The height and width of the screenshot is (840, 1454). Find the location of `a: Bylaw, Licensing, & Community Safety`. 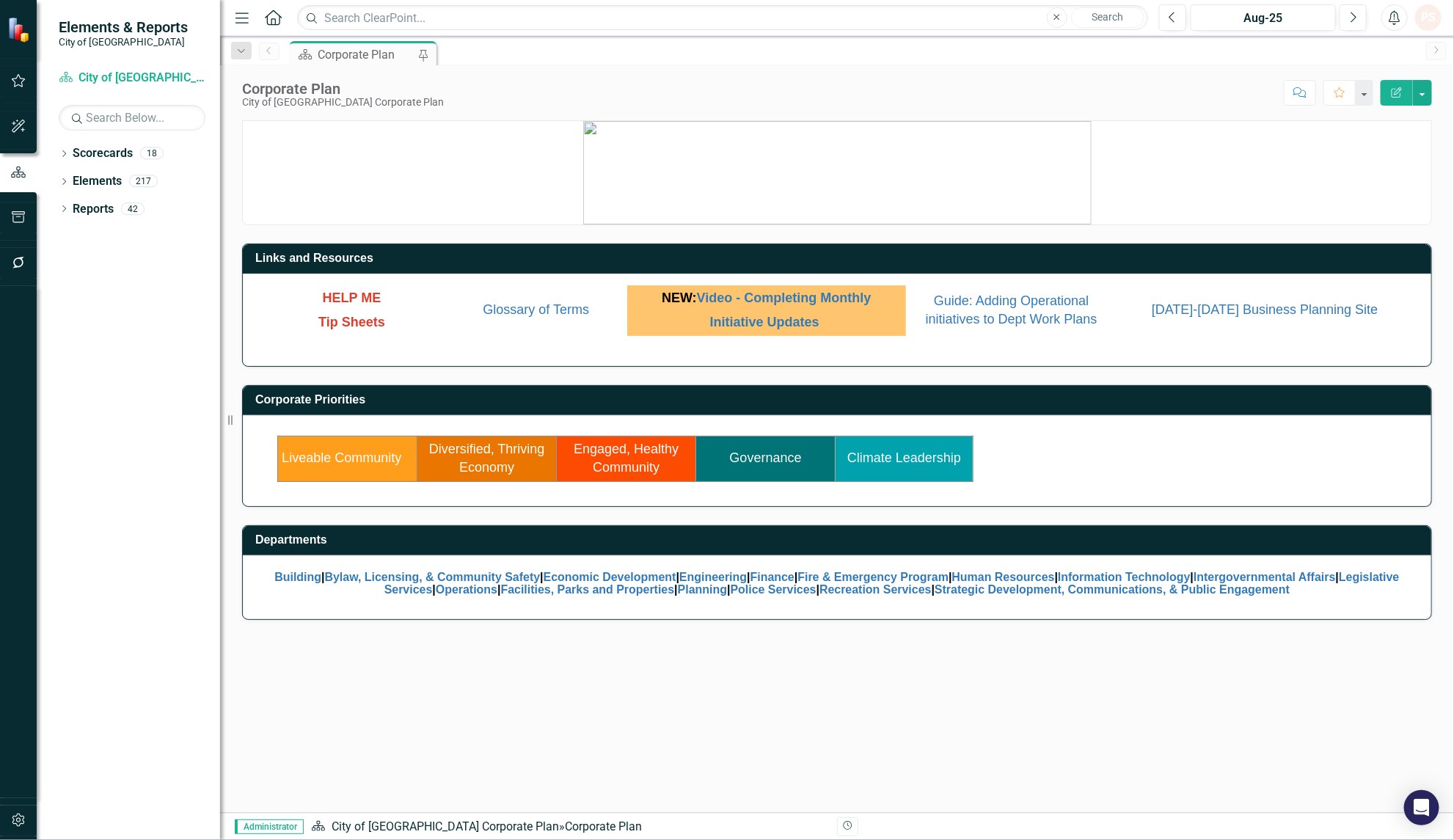

a: Bylaw, Licensing, & Community Safety is located at coordinates (433, 577).